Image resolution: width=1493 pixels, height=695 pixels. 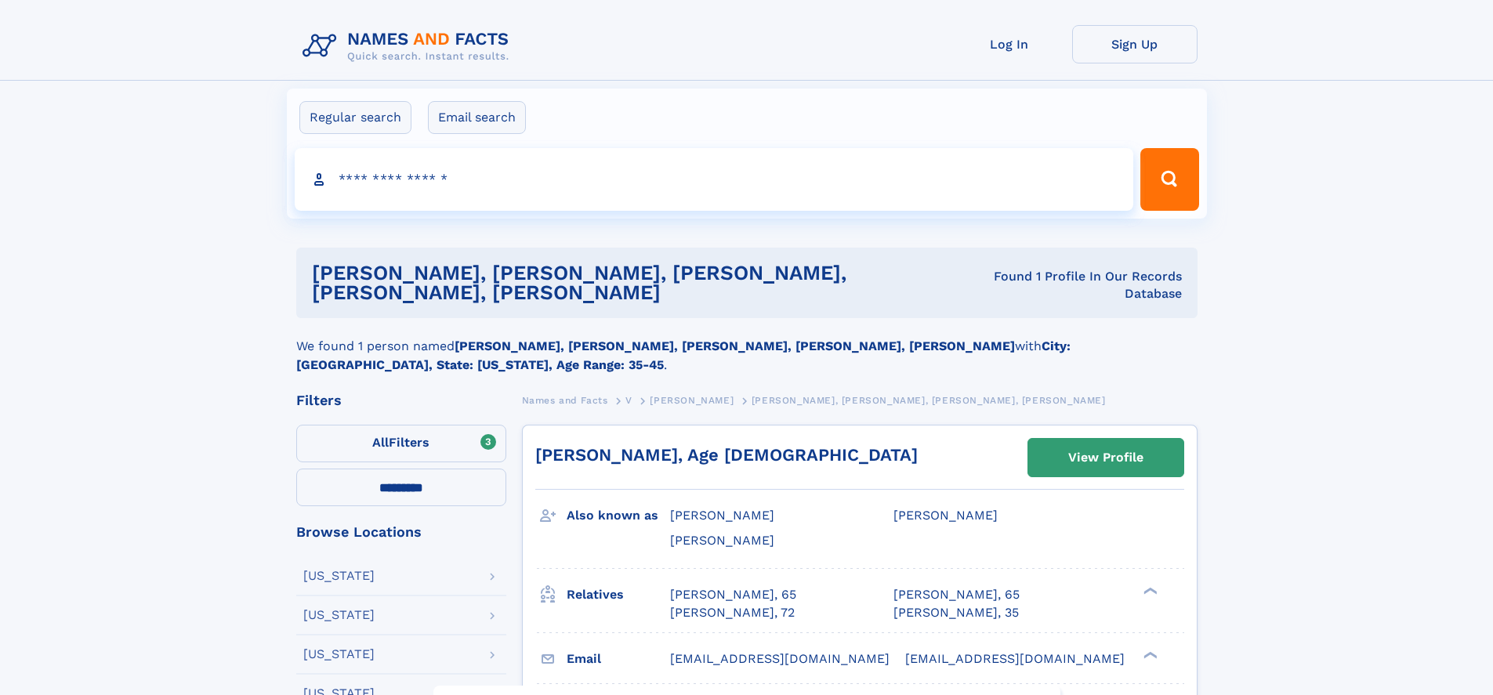 What do you see at coordinates (355, 118) in the screenshot?
I see `label: Regular search` at bounding box center [355, 118].